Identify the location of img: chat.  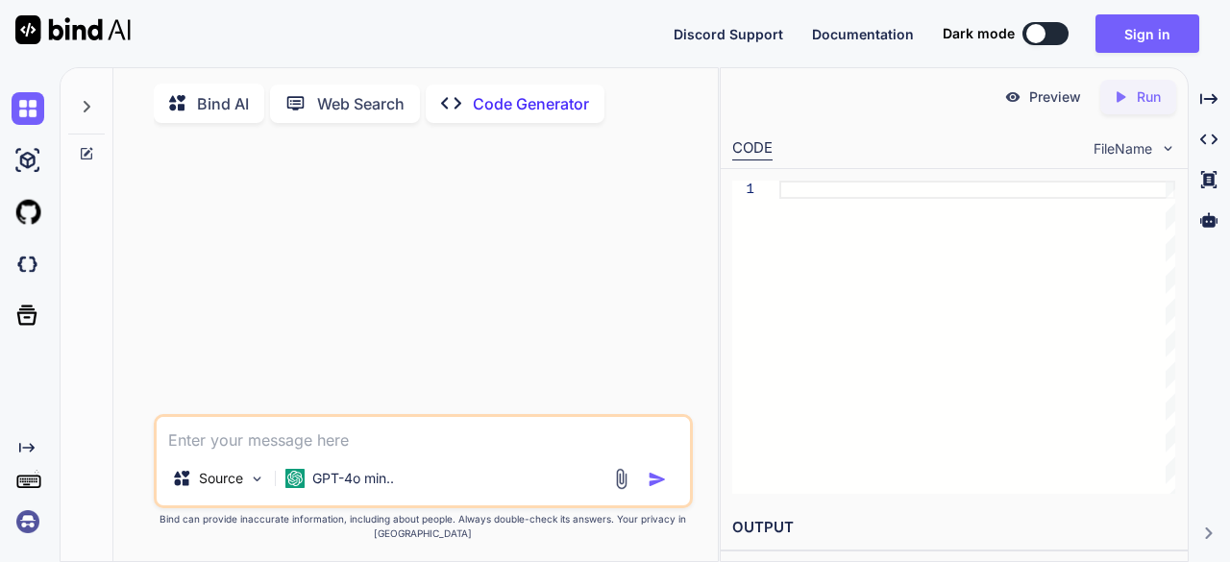
(28, 109).